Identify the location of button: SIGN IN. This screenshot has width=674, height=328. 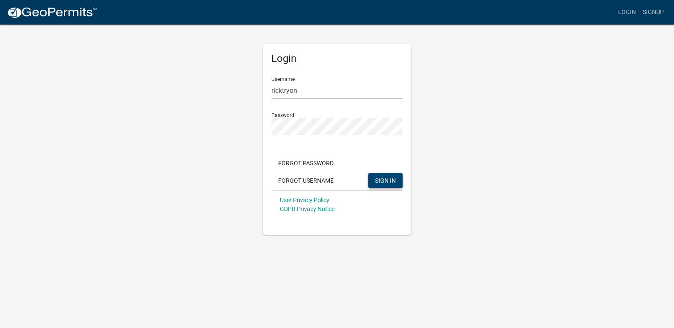
(385, 180).